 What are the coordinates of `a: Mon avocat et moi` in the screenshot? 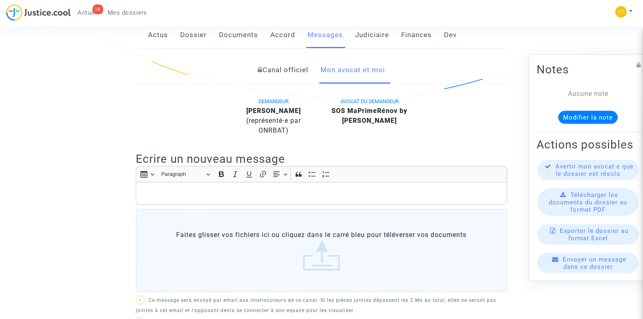 It's located at (353, 70).